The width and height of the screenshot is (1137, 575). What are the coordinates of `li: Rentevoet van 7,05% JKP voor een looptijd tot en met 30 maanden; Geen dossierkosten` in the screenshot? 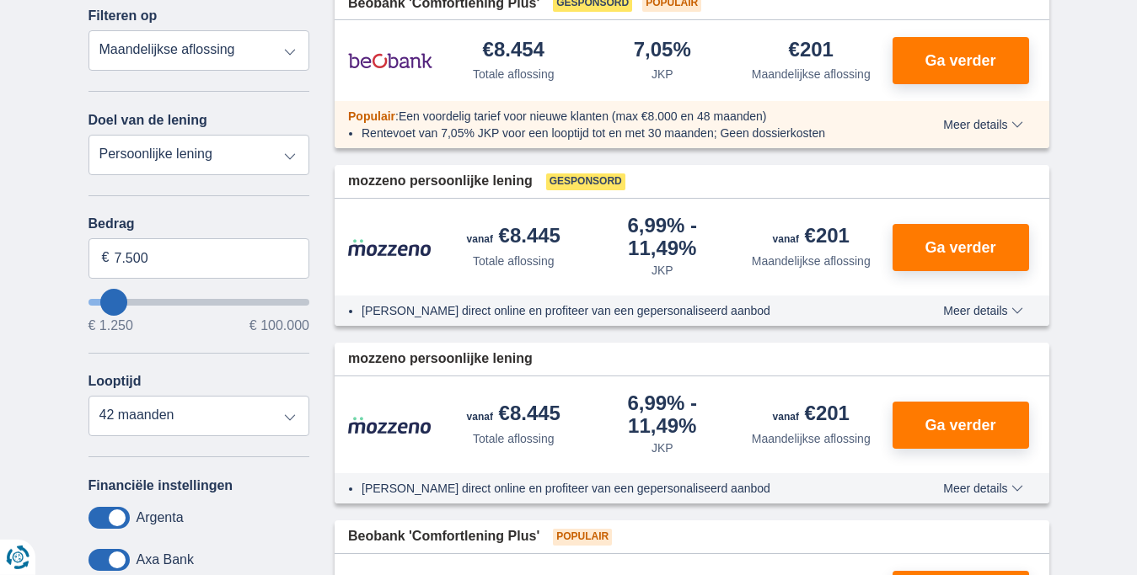 It's located at (621, 133).